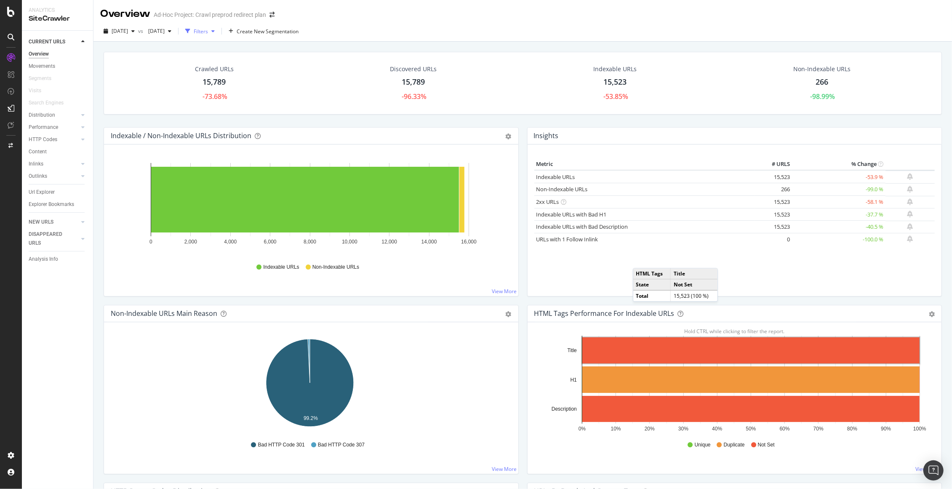 The height and width of the screenshot is (489, 952). I want to click on text: 50%, so click(751, 429).